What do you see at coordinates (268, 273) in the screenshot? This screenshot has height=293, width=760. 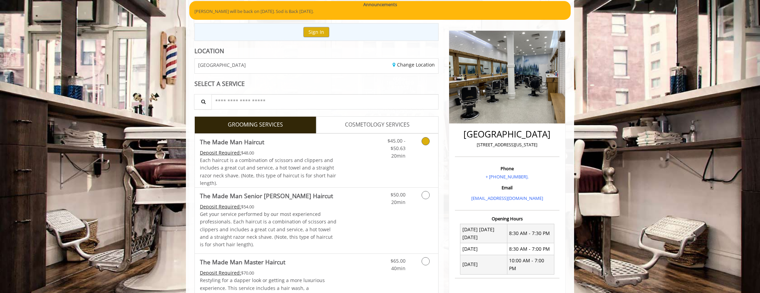 I see `div: $70.00` at bounding box center [268, 273].